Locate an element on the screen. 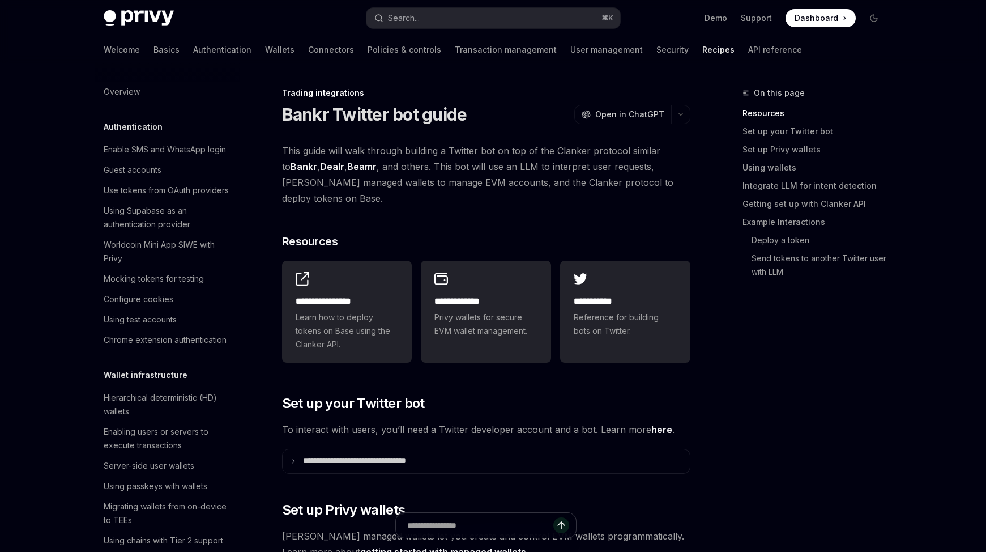  a: Beamr is located at coordinates (362, 167).